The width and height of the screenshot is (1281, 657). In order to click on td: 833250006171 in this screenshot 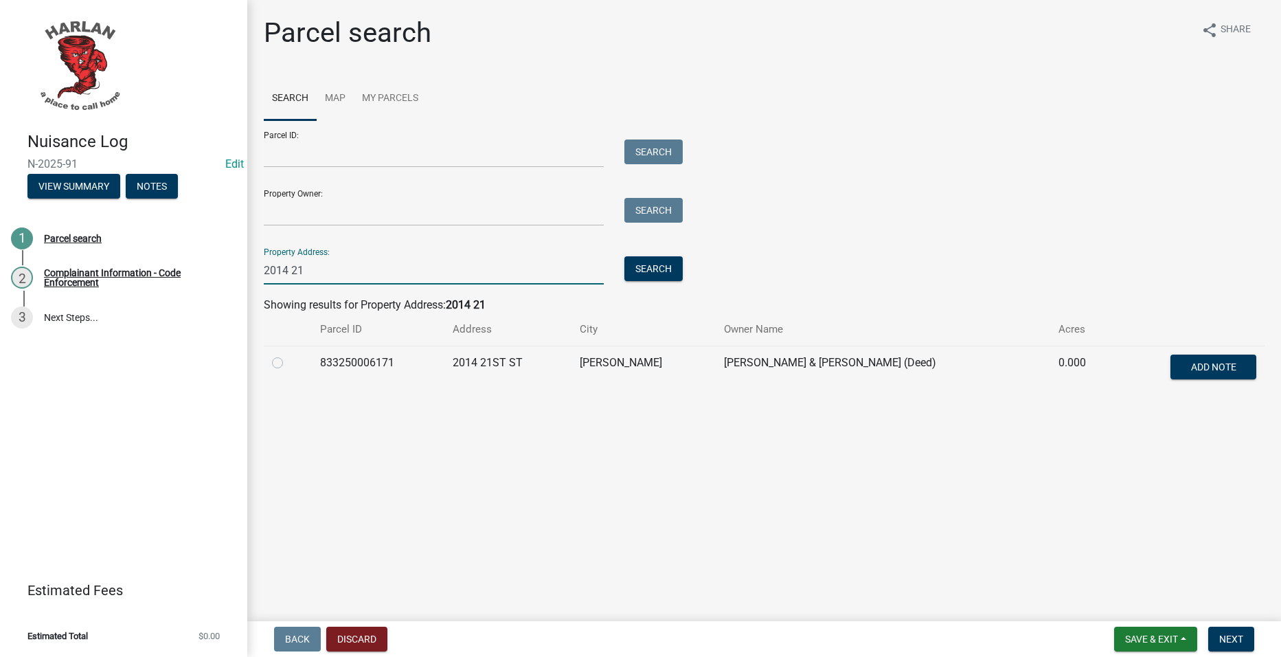, I will do `click(378, 368)`.